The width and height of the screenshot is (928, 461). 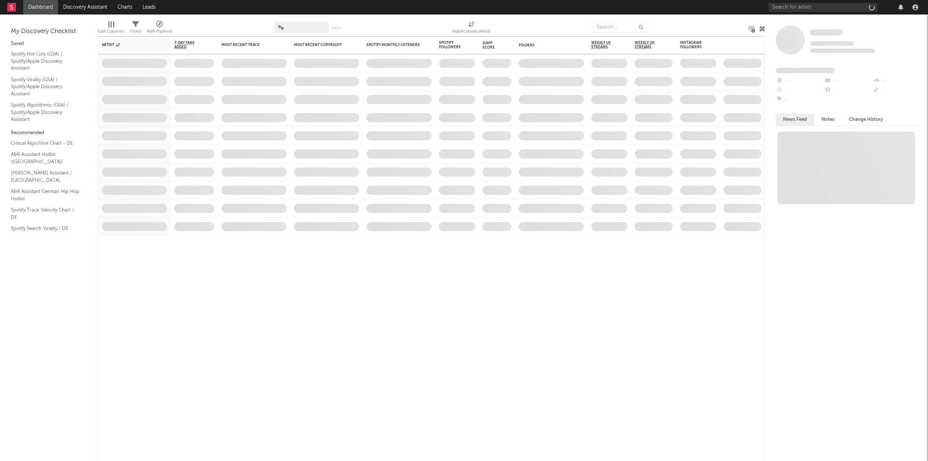 I want to click on button: Change History, so click(x=866, y=119).